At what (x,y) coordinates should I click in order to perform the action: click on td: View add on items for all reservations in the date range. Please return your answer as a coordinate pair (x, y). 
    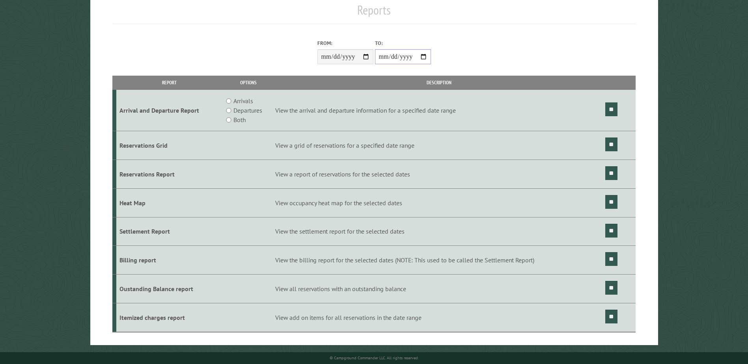
    Looking at the image, I should click on (439, 317).